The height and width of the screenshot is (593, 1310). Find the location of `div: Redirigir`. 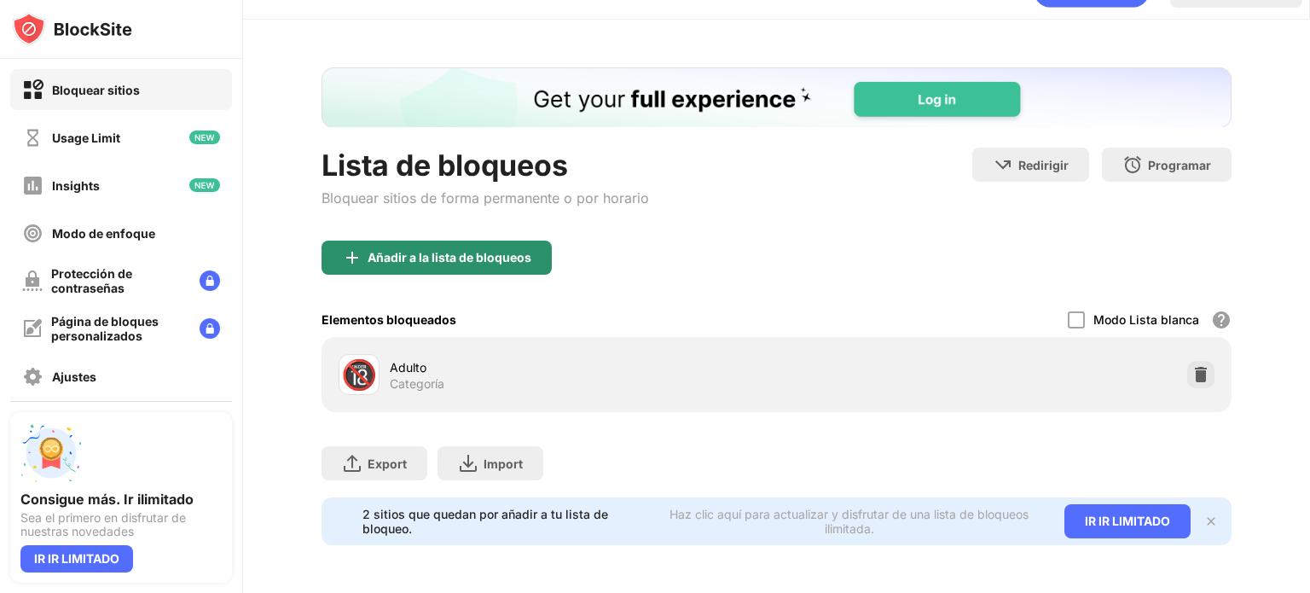

div: Redirigir is located at coordinates (1043, 165).